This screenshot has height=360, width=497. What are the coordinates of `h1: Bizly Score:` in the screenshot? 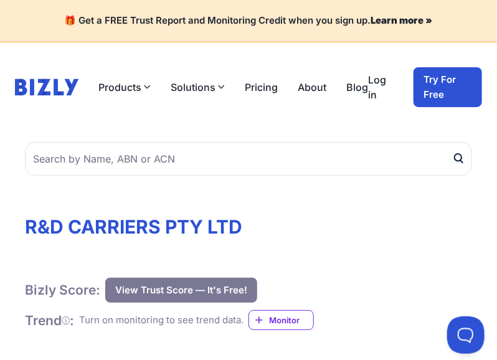 It's located at (62, 290).